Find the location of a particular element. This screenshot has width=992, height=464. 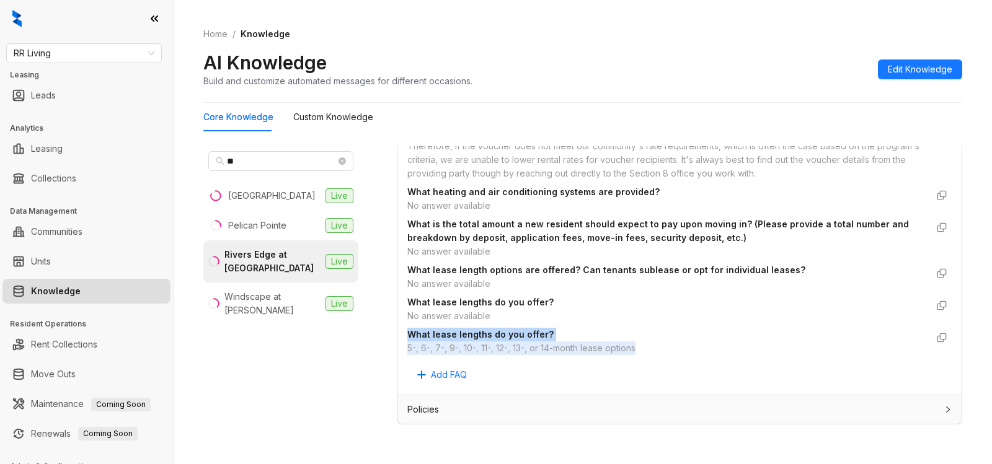

span: search is located at coordinates (220, 161).